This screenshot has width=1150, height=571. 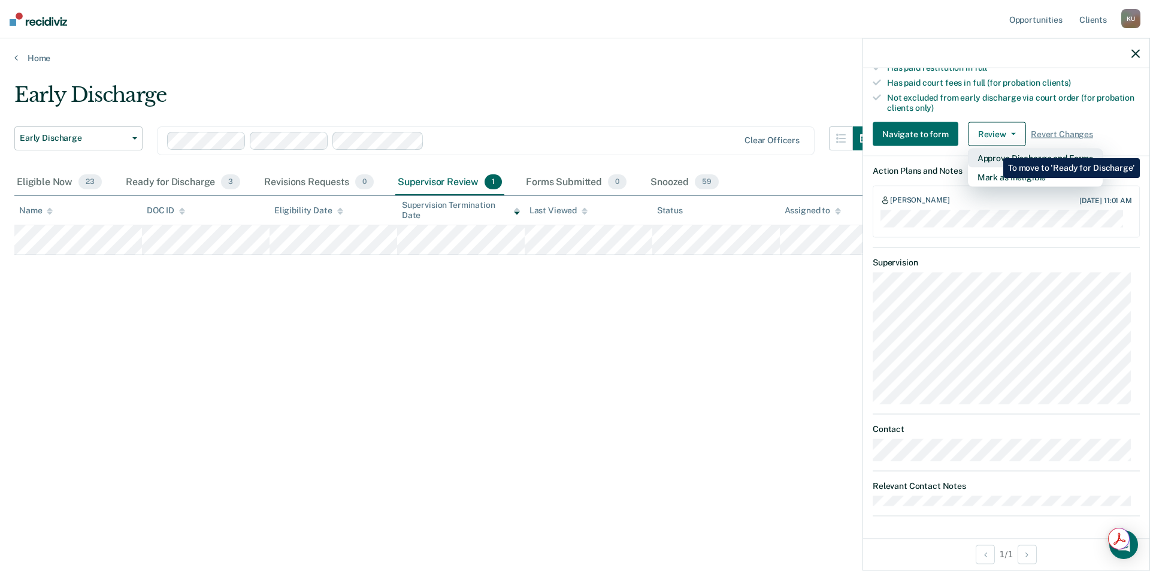 I want to click on a: Home, so click(x=575, y=58).